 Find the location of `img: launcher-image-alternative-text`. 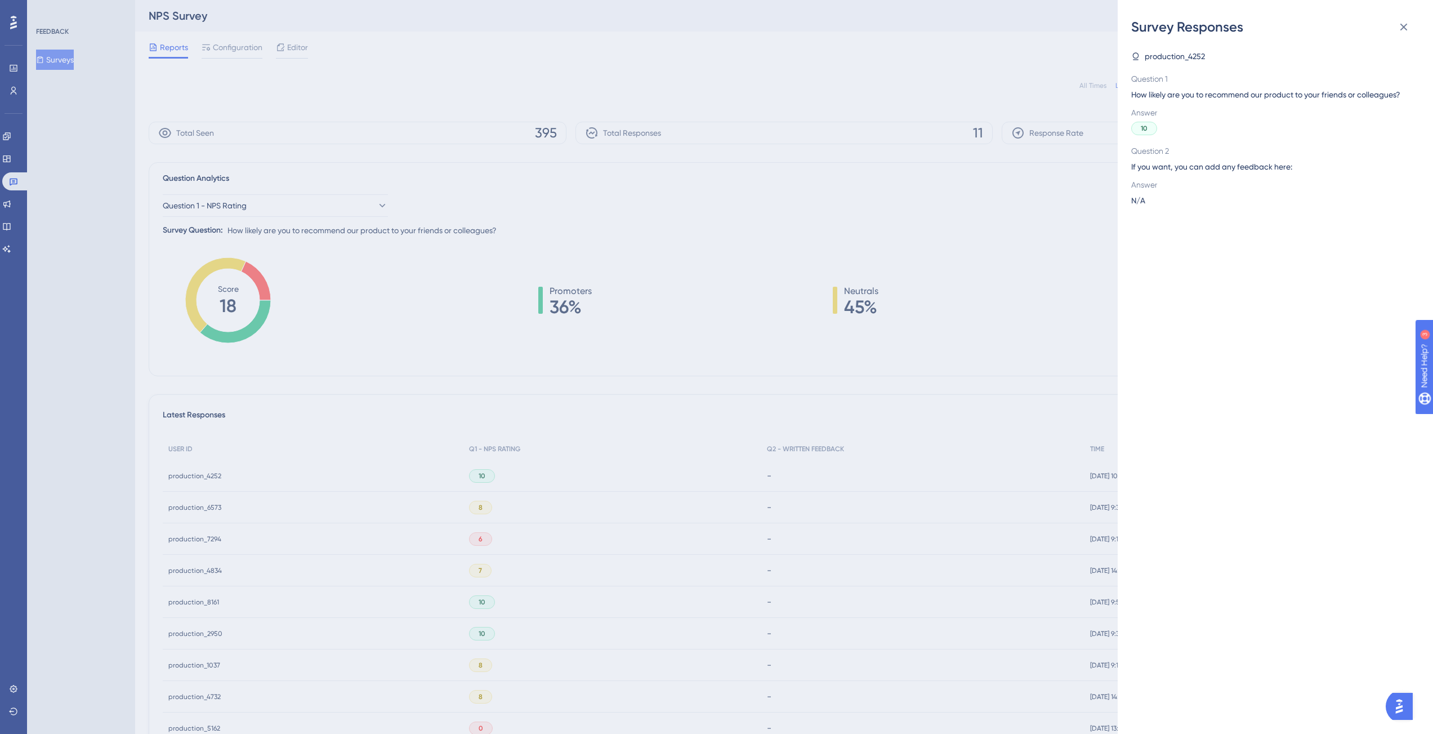

img: launcher-image-alternative-text is located at coordinates (14, 17).